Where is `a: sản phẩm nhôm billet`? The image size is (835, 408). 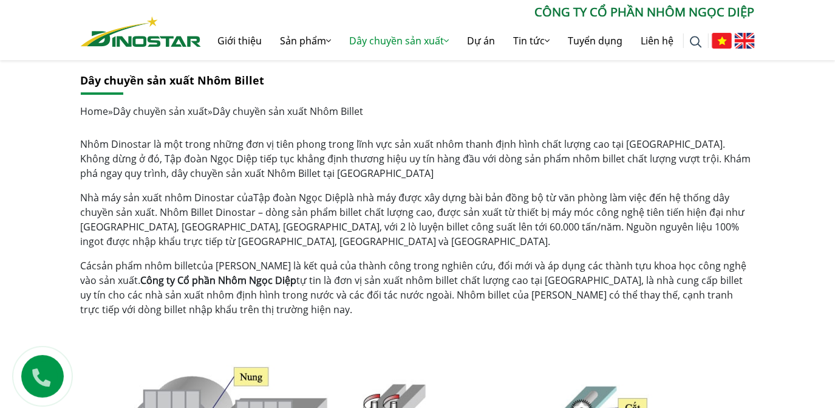
a: sản phẩm nhôm billet is located at coordinates (147, 265).